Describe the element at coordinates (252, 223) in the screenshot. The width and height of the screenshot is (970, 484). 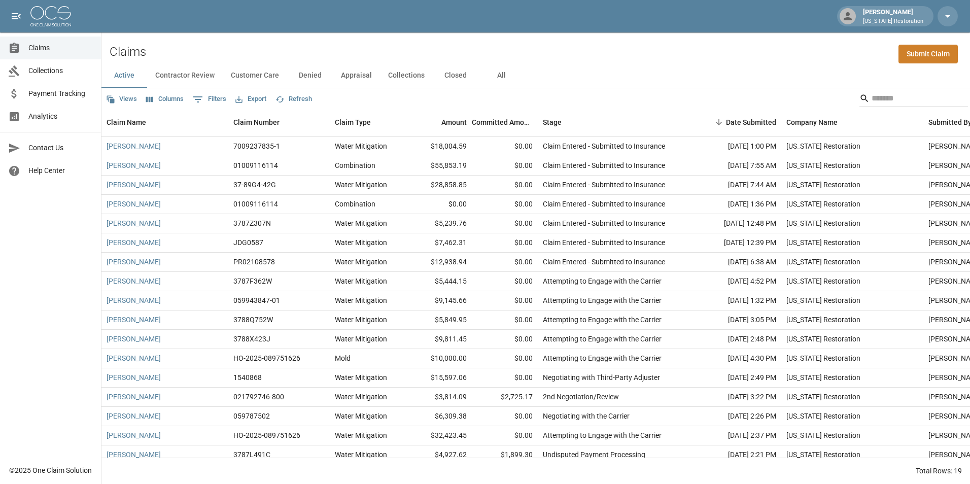
I see `div: 3787Z307N` at that location.